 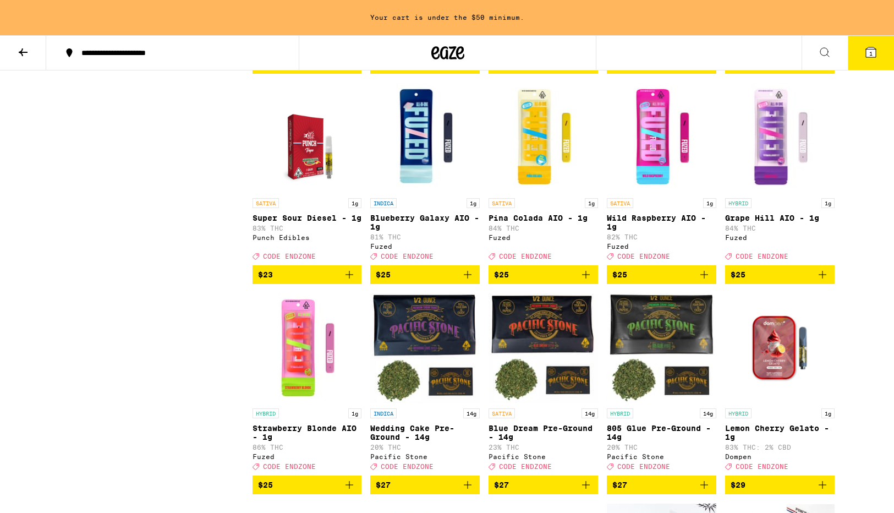 I want to click on p: 23% THC, so click(x=543, y=447).